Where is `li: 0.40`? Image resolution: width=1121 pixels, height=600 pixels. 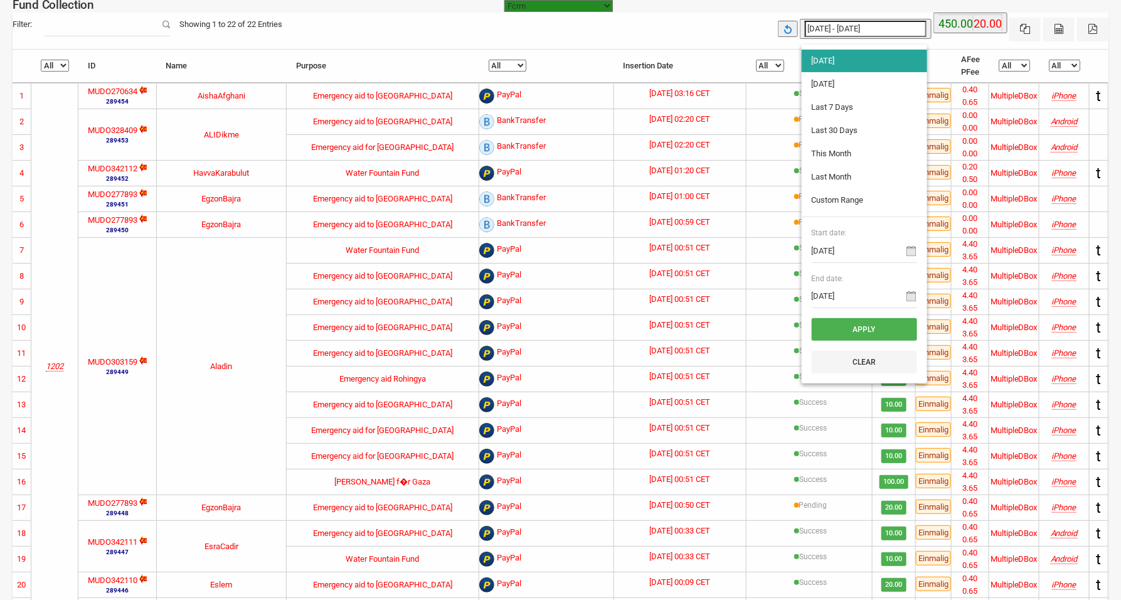 li: 0.40 is located at coordinates (970, 90).